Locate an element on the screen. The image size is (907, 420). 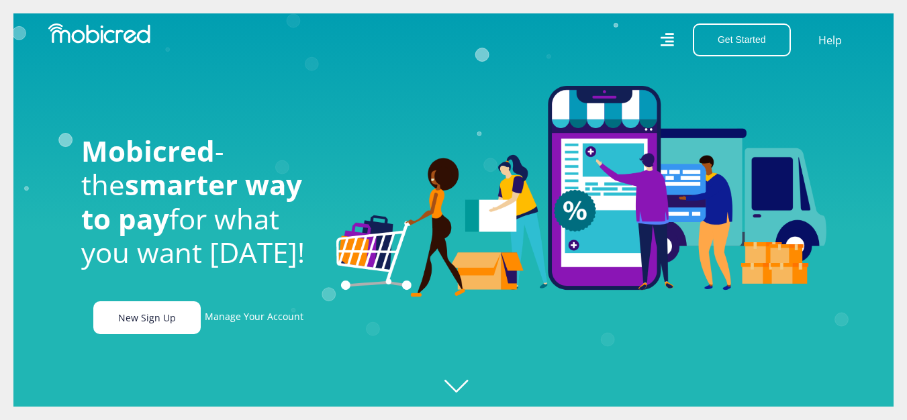
span: Mobicred is located at coordinates (148, 150).